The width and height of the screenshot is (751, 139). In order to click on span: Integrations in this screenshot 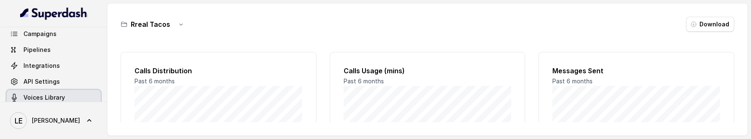, I will do `click(41, 66)`.